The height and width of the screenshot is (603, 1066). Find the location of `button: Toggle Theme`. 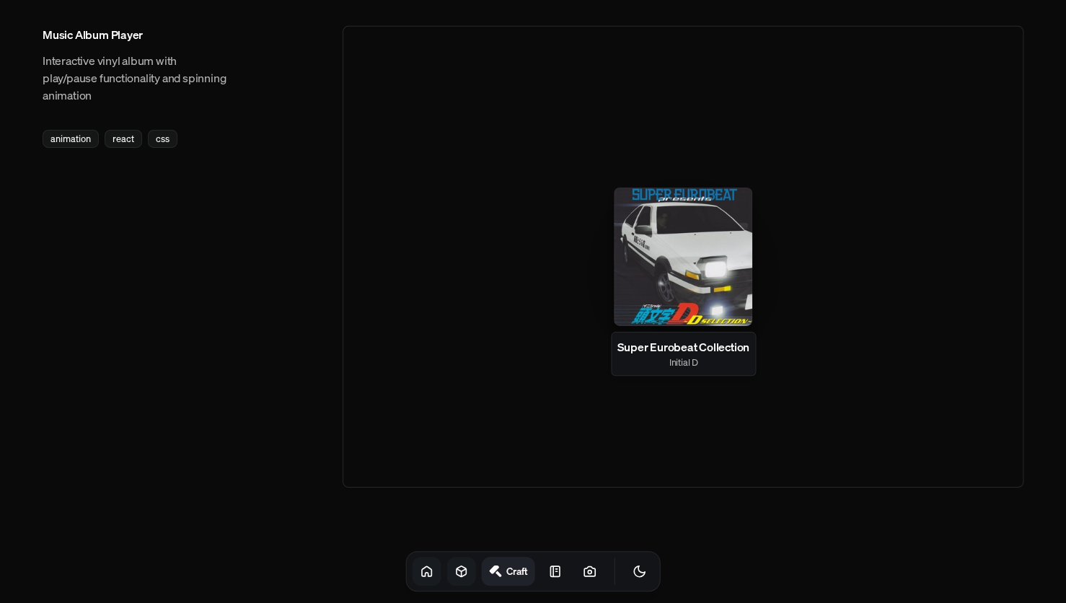

button: Toggle Theme is located at coordinates (640, 571).